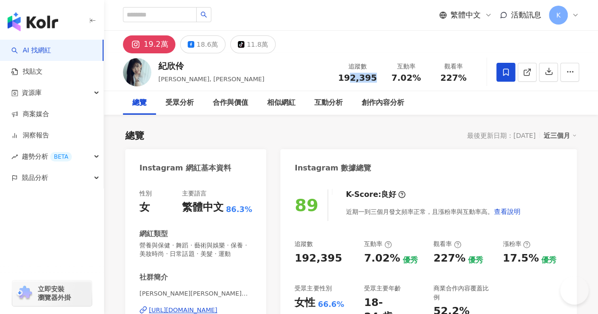  Describe the element at coordinates (52, 294) in the screenshot. I see `a: chrome extension立即安裝 瀏覽器外掛` at that location.